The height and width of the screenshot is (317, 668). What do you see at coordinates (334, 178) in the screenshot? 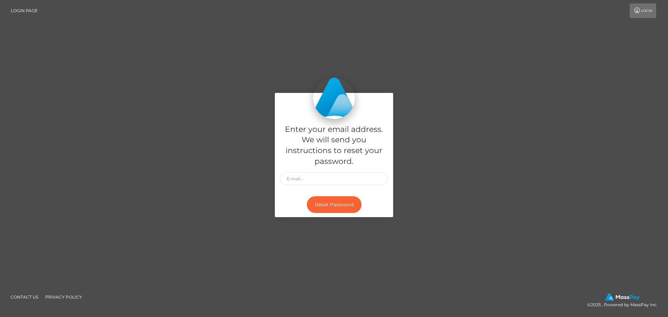
I see `input: E-mail...` at bounding box center [334, 178].